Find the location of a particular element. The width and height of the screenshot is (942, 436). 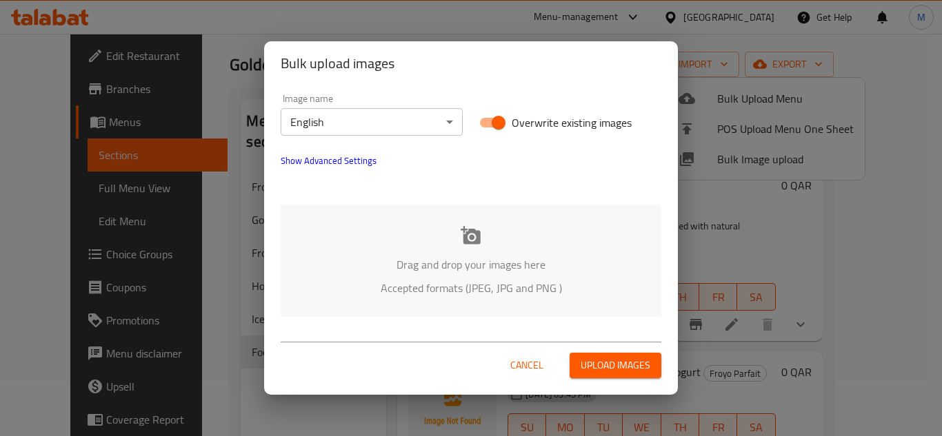

h2: Bulk upload images is located at coordinates (471, 63).